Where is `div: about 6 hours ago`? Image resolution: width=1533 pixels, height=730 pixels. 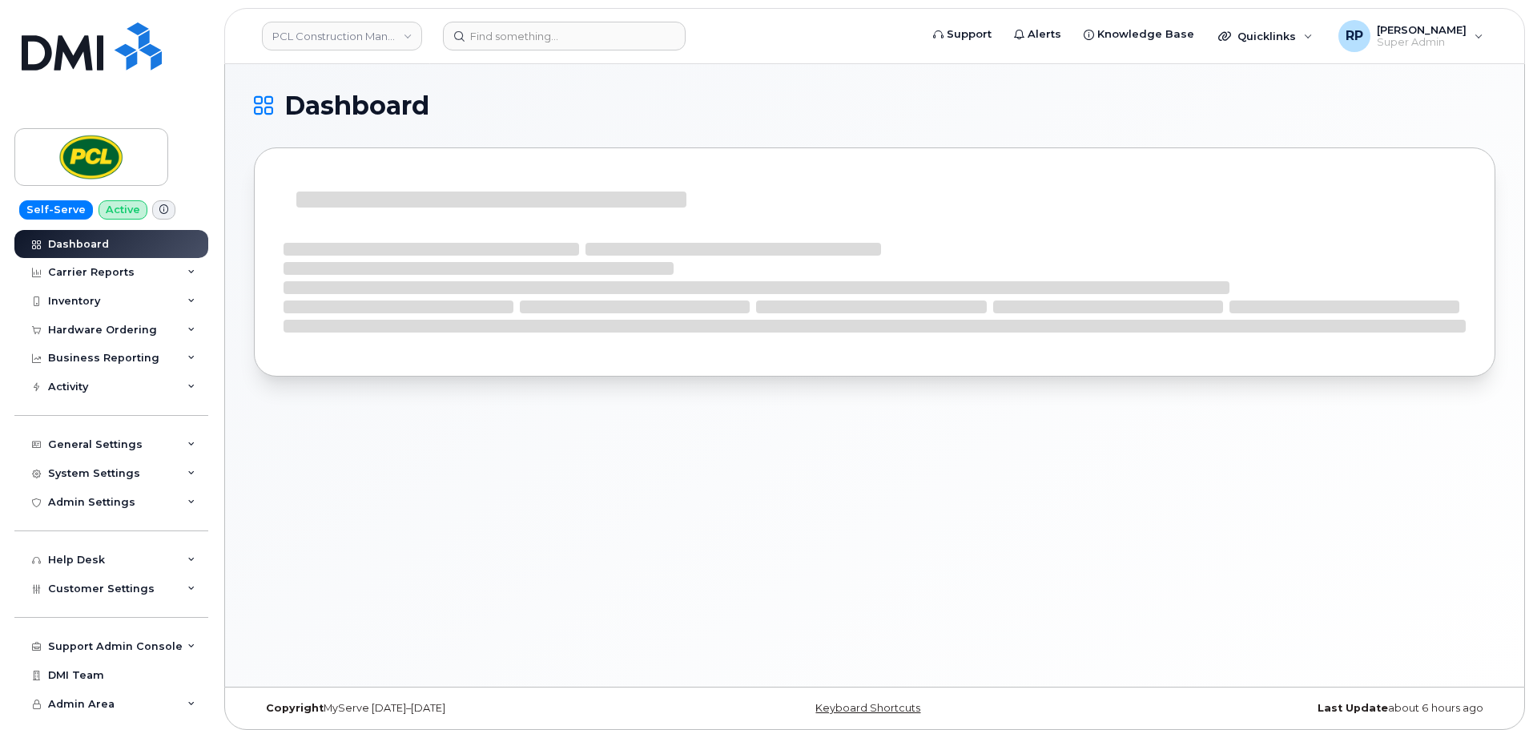 div: about 6 hours ago is located at coordinates (1288, 708).